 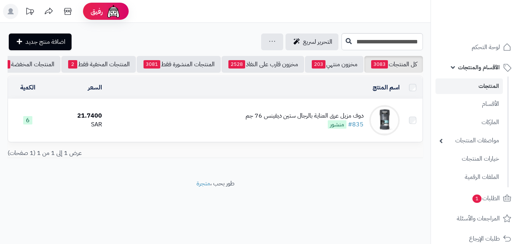 I want to click on span: 6, so click(x=28, y=120).